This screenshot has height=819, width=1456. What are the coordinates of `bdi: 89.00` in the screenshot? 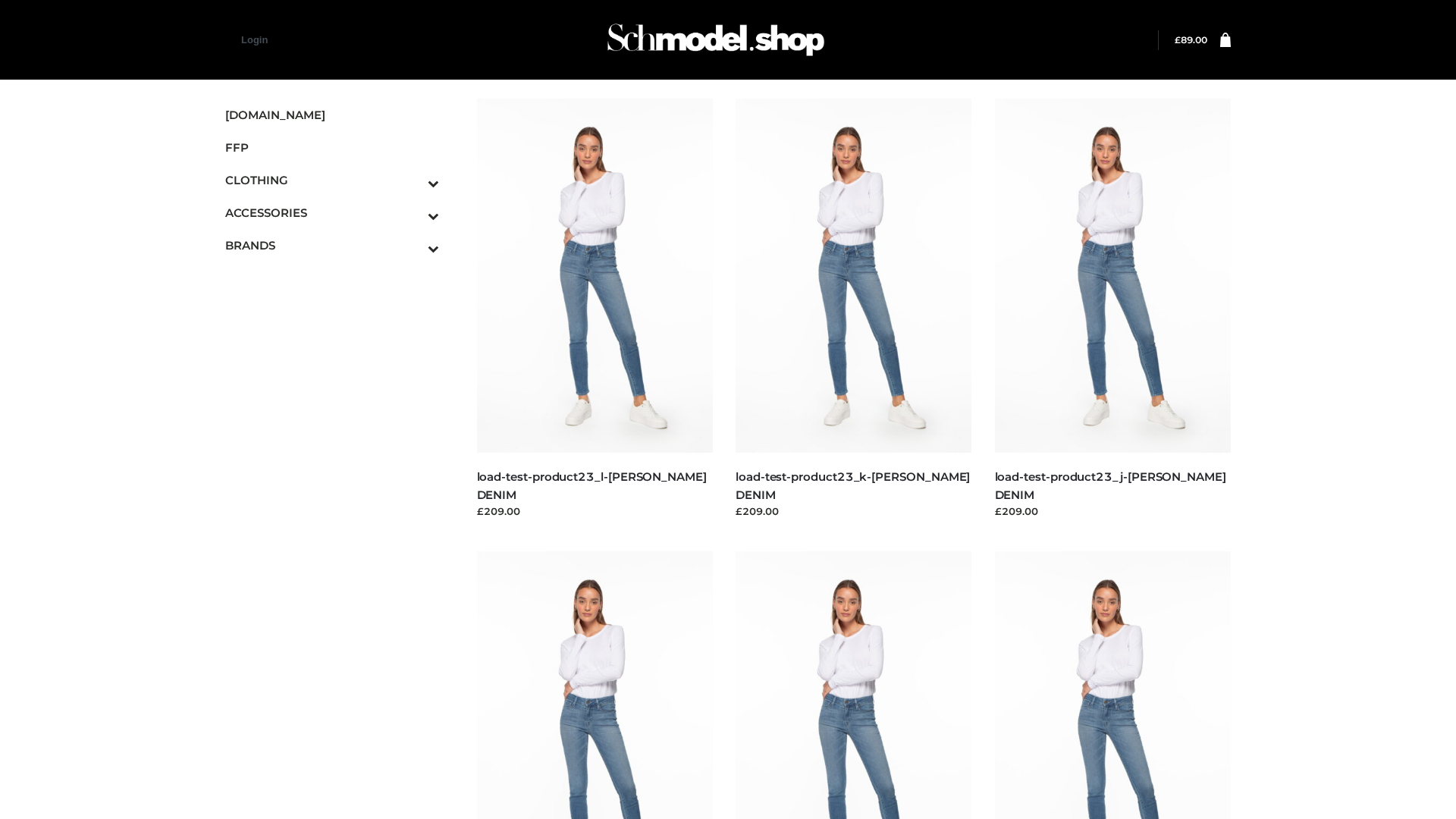 It's located at (1190, 39).